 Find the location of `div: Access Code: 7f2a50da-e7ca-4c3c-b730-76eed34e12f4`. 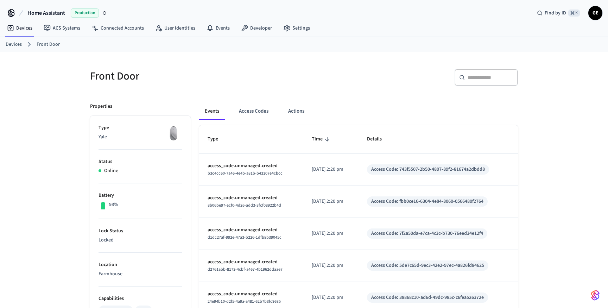

div: Access Code: 7f2a50da-e7ca-4c3c-b730-76eed34e12f4 is located at coordinates (427, 233).